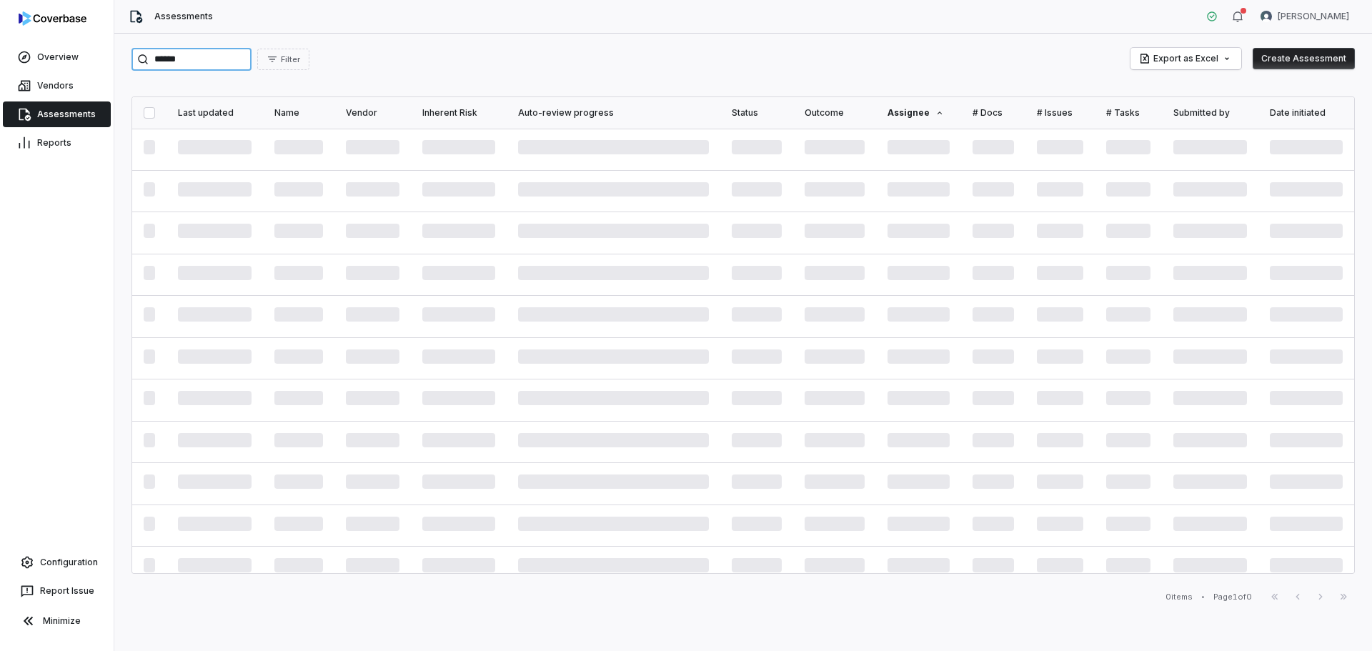 The width and height of the screenshot is (1372, 651). What do you see at coordinates (1179, 596) in the screenshot?
I see `div: 0 items` at bounding box center [1179, 596].